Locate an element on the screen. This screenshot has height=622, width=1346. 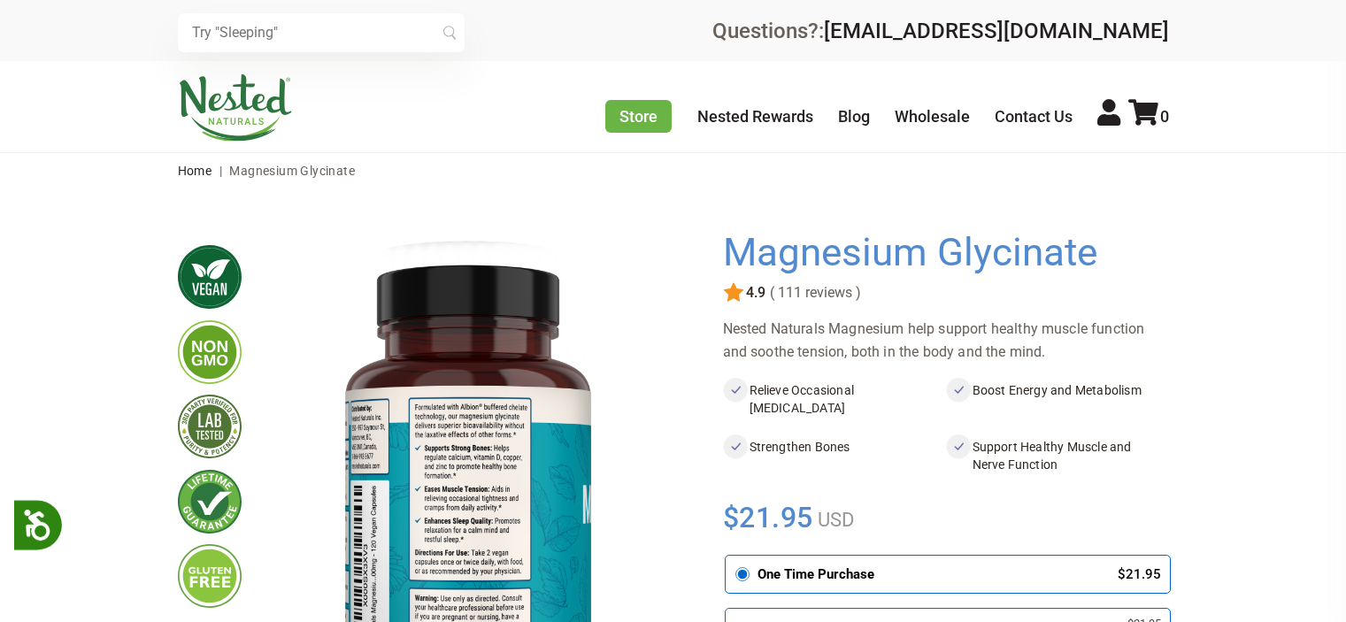
li: Boost Energy and Metabolism is located at coordinates (1057, 399).